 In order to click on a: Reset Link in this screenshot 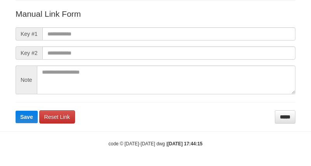, I will do `click(57, 117)`.